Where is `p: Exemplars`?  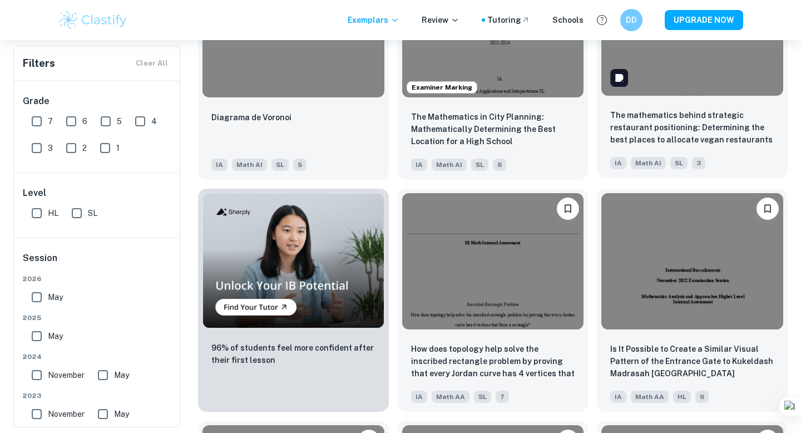 p: Exemplars is located at coordinates (373, 20).